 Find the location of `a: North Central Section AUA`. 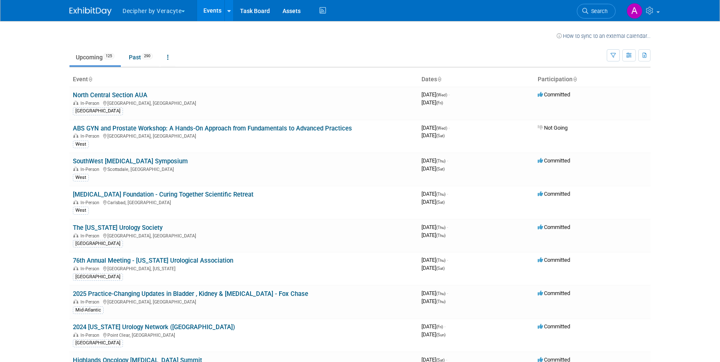

a: North Central Section AUA is located at coordinates (110, 95).